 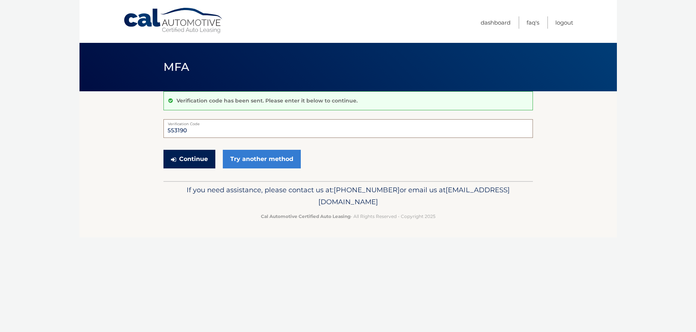 I want to click on p: Verification code has been sent. Please enter it below to continue., so click(x=267, y=101).